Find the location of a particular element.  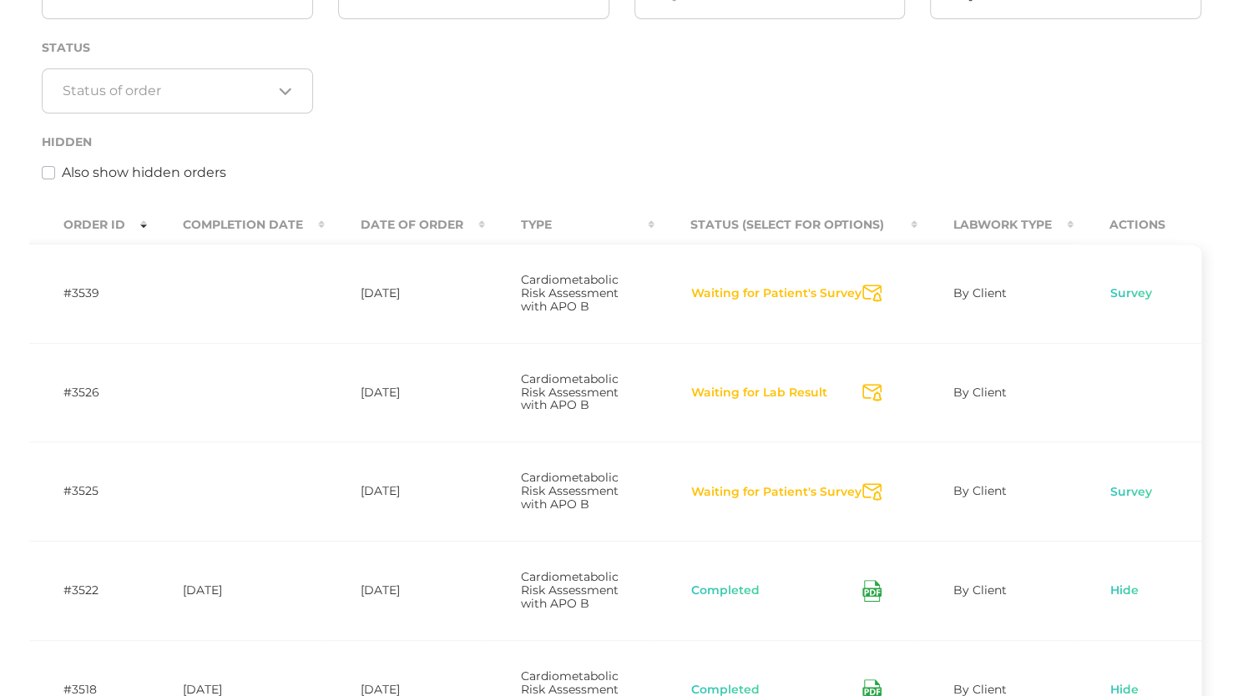

th: Labwork Type : activate to sort column ascending is located at coordinates (995, 225).